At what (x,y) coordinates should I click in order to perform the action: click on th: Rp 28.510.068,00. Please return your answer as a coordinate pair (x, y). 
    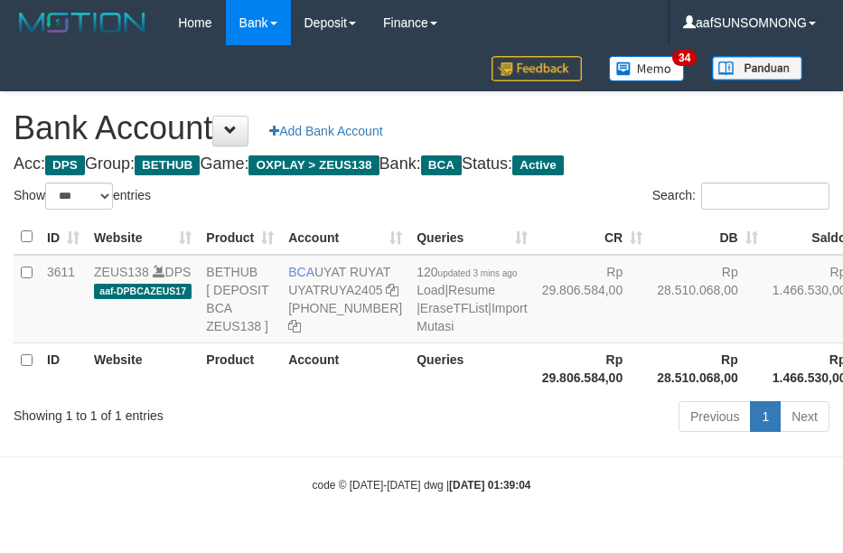
    Looking at the image, I should click on (708, 368).